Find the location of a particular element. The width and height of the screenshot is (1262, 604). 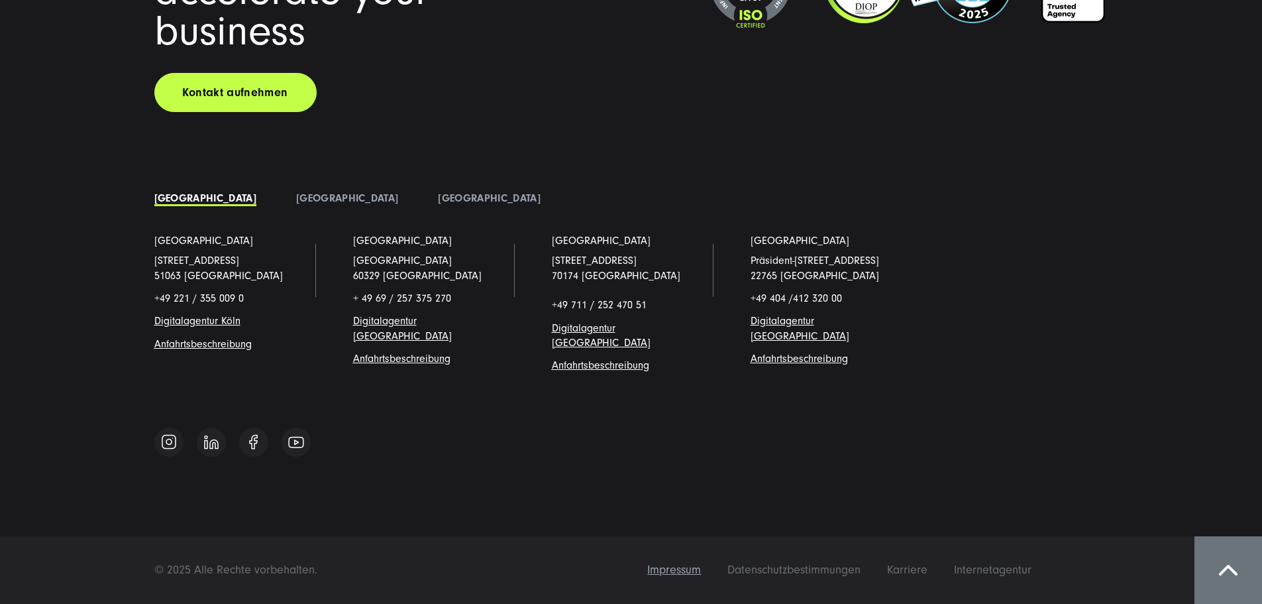

span: 412 320 00 is located at coordinates (818, 298).